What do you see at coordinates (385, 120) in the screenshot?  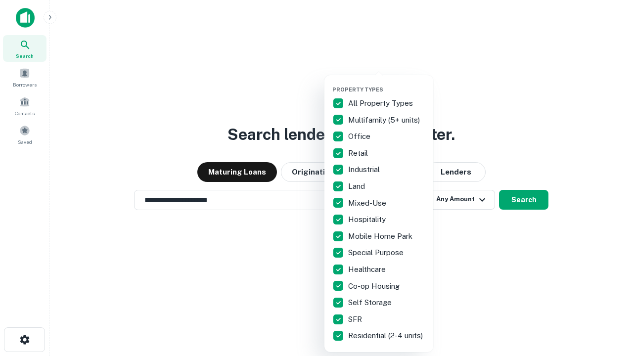 I see `p: Multifamily (5+ units)` at bounding box center [385, 120].